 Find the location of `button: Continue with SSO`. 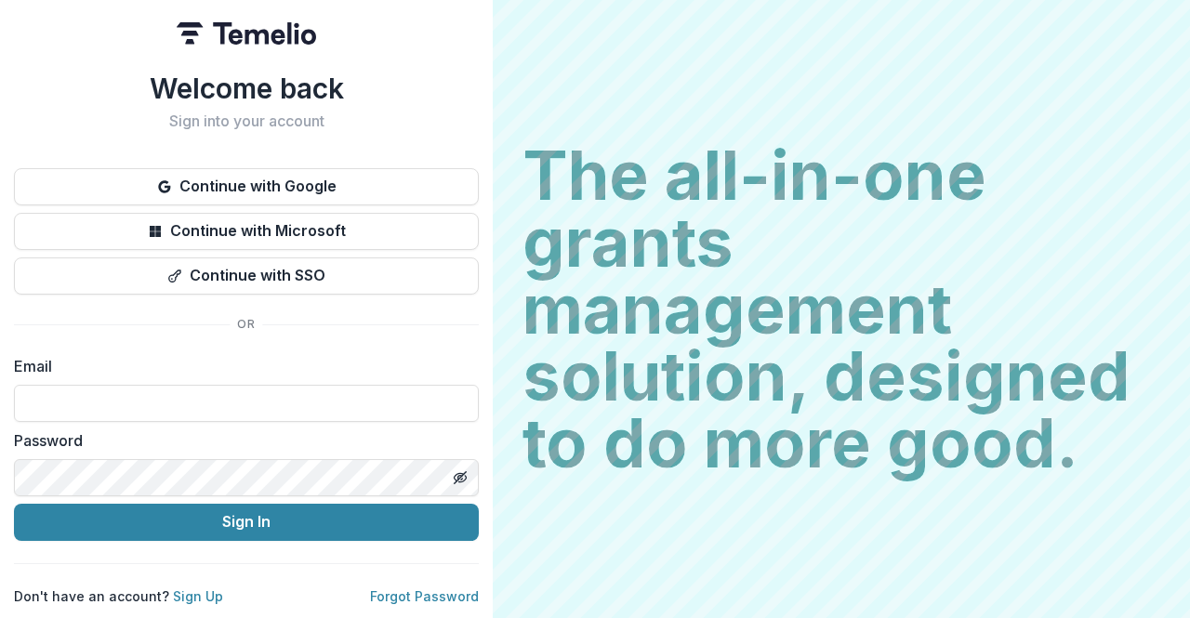

button: Continue with SSO is located at coordinates (246, 276).